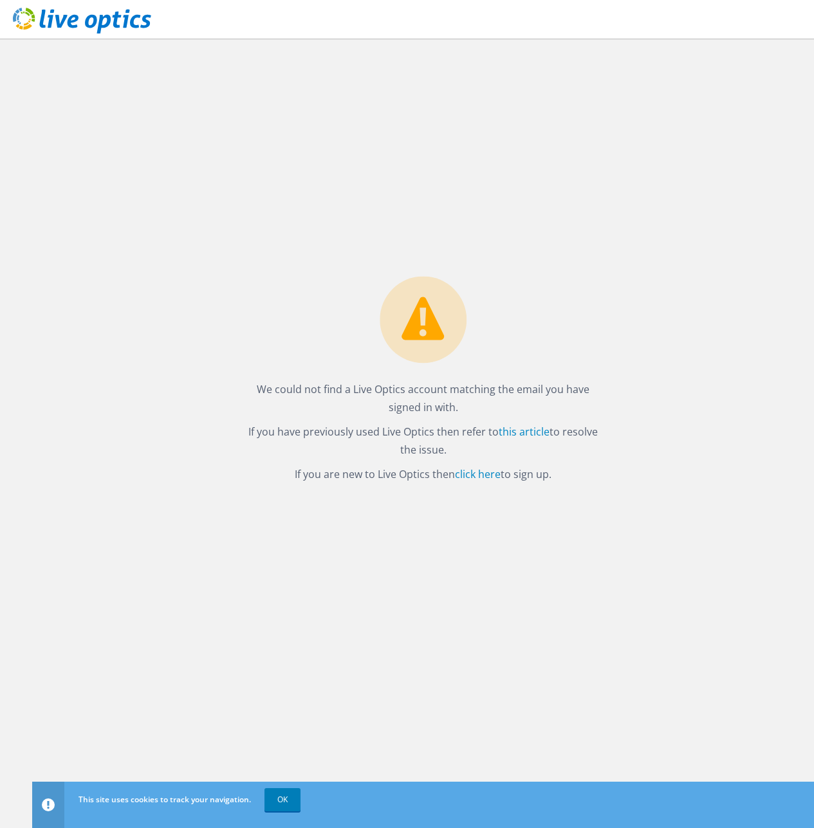 The height and width of the screenshot is (828, 814). What do you see at coordinates (282, 800) in the screenshot?
I see `a: OK` at bounding box center [282, 800].